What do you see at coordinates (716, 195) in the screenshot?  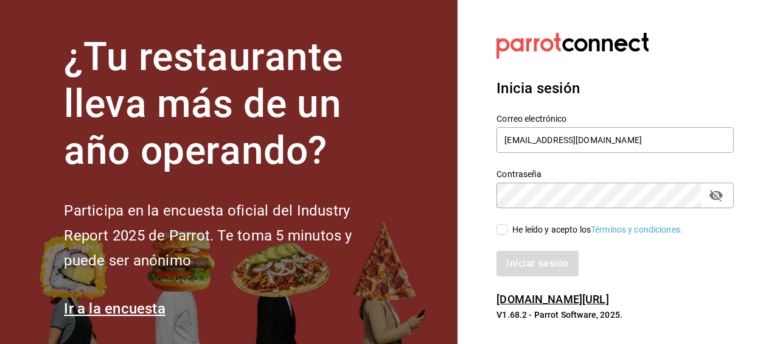 I see `button: passwordField` at bounding box center [716, 195].